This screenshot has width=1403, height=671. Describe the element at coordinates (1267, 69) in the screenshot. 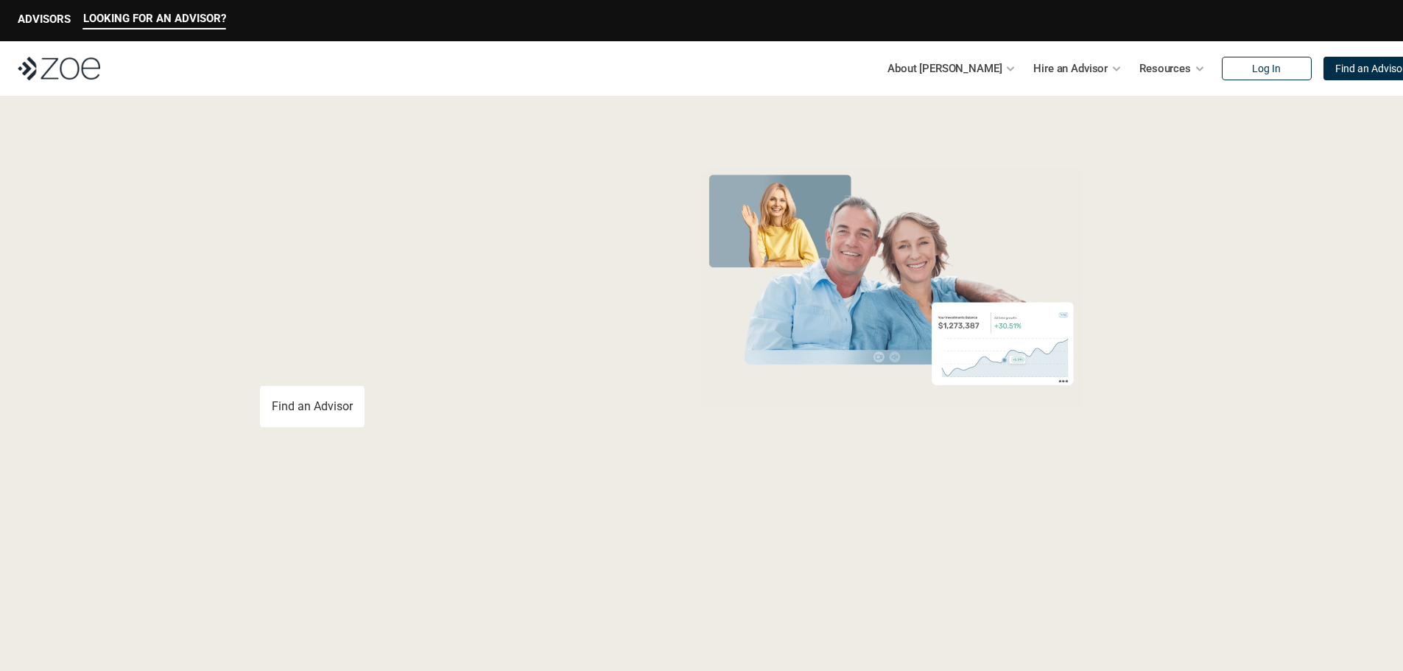

I see `a: Log In` at that location.